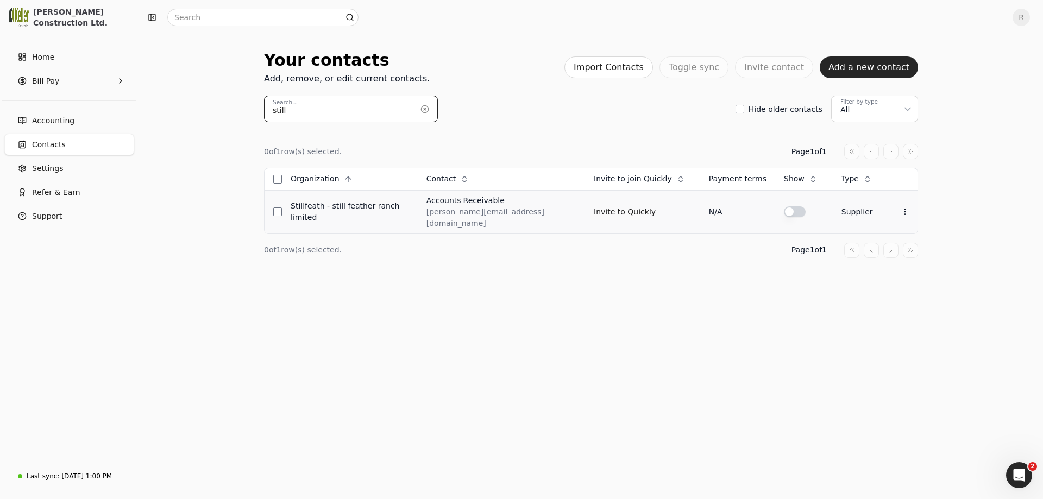 The width and height of the screenshot is (1043, 499). Describe the element at coordinates (49, 144) in the screenshot. I see `span: Contacts` at that location.